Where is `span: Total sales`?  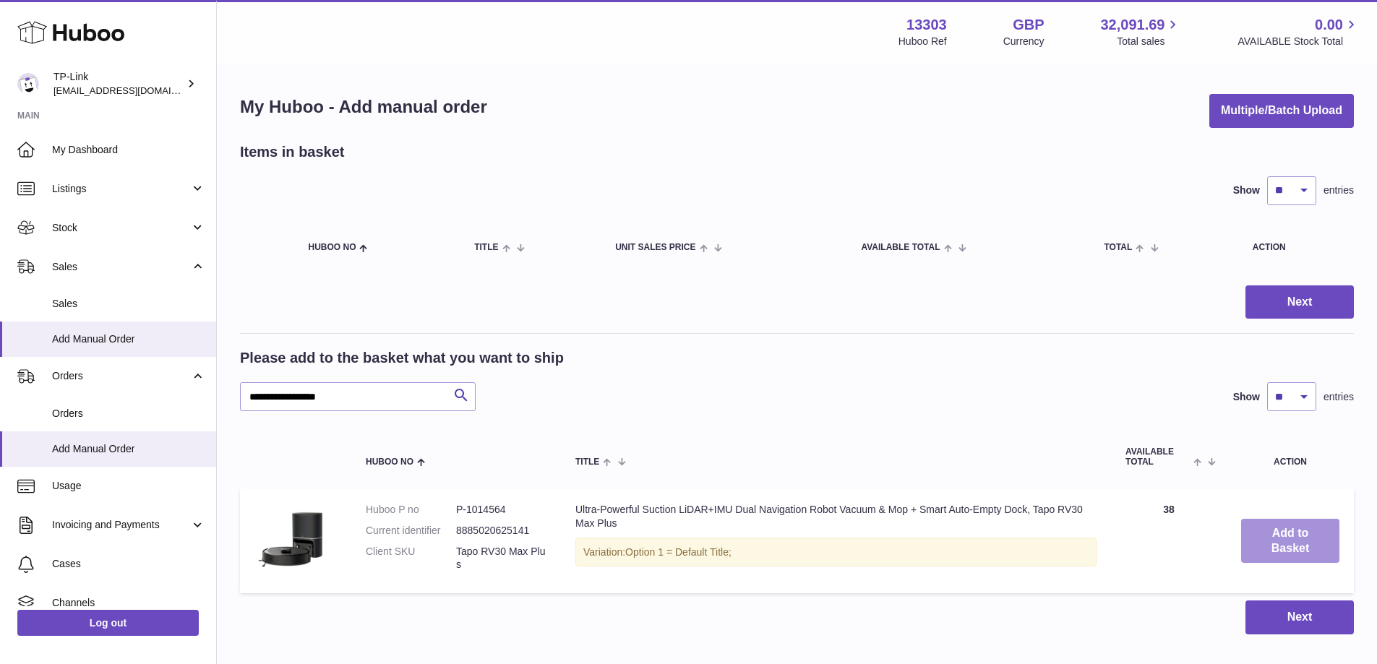 span: Total sales is located at coordinates (1148, 41).